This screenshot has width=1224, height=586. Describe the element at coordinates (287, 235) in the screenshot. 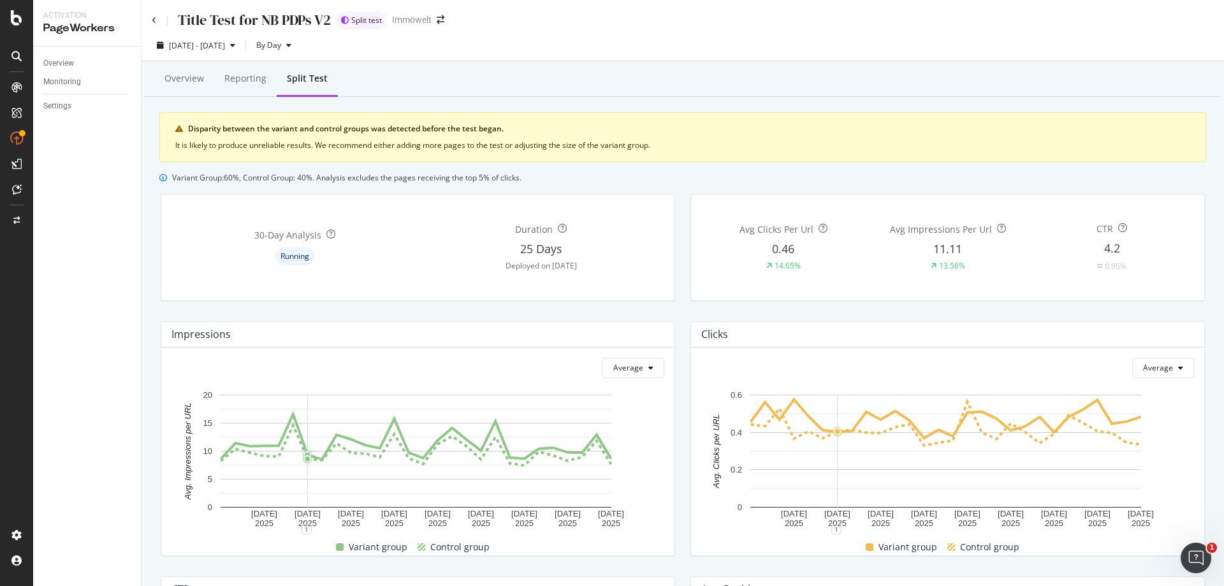

I see `div: 30 -Day Analysis` at that location.